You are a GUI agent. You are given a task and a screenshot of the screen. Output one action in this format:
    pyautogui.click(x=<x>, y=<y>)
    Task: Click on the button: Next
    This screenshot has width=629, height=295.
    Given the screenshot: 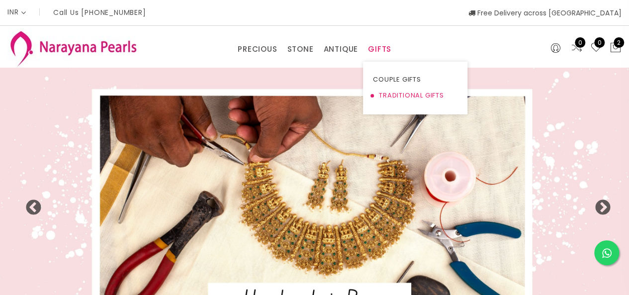 What is the action you would take?
    pyautogui.click(x=599, y=204)
    